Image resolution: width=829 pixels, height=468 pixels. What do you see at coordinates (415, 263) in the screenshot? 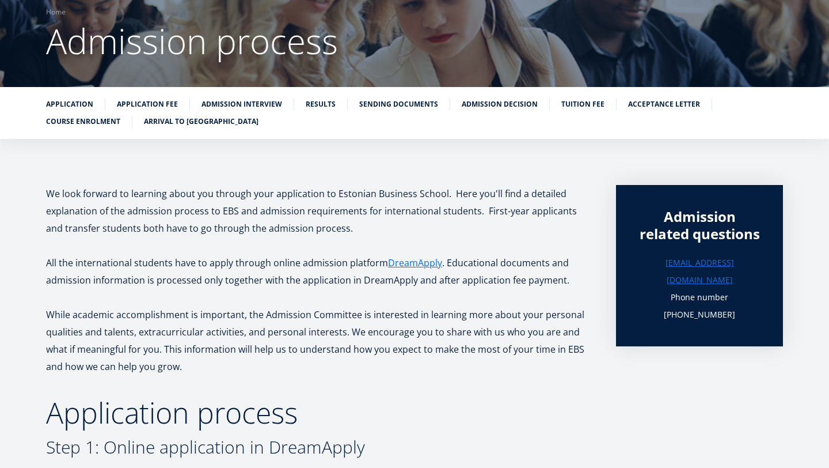
I see `a: DreamApply` at bounding box center [415, 263].